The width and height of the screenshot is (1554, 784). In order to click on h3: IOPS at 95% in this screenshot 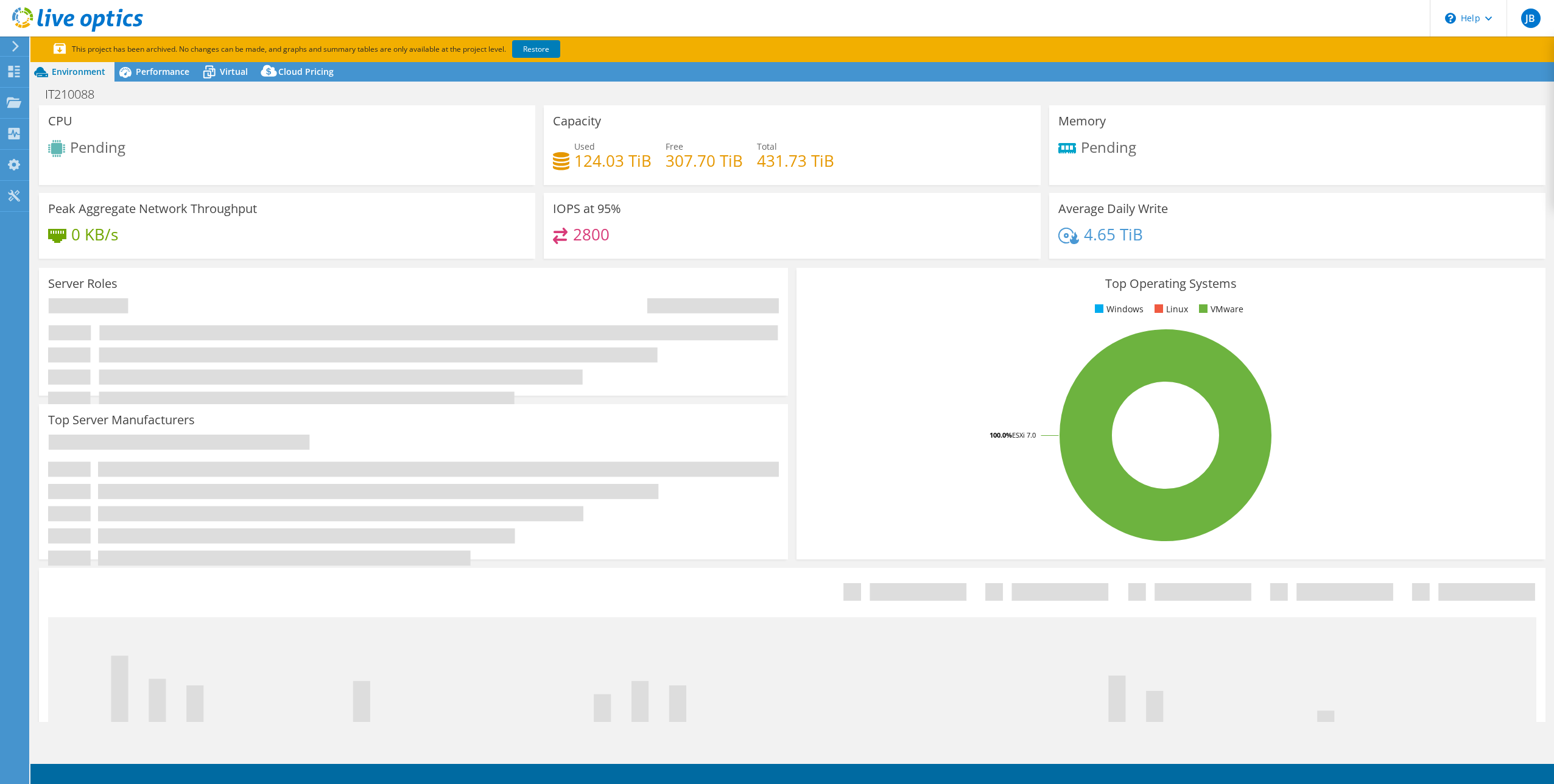, I will do `click(587, 209)`.